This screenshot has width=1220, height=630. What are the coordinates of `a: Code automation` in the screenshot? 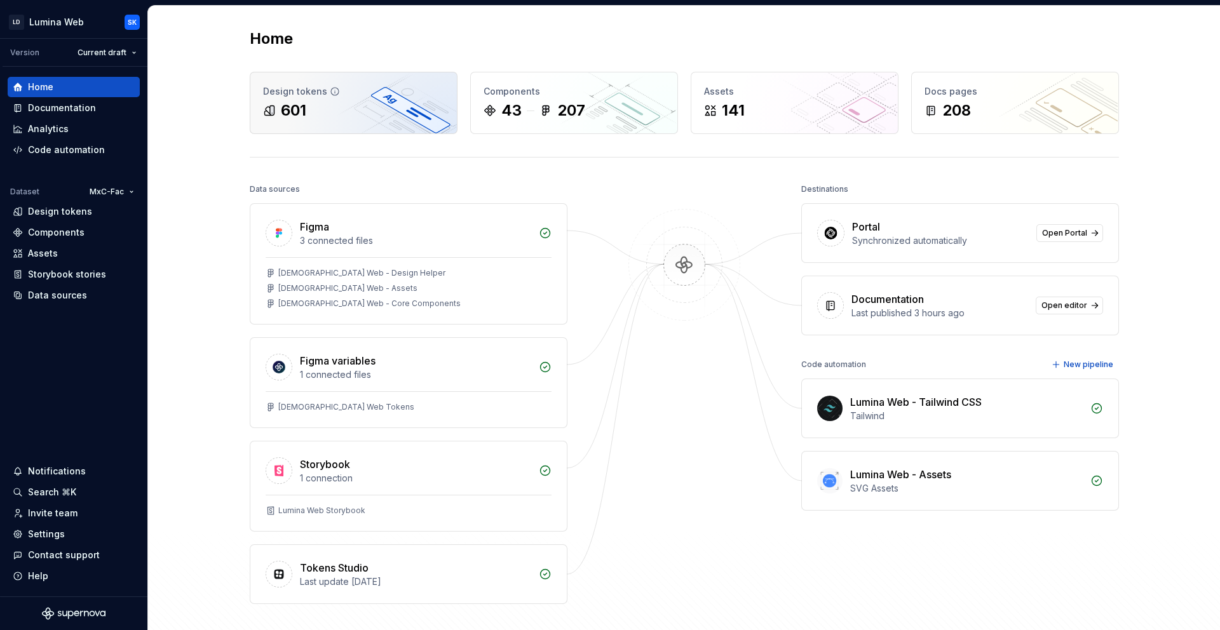 It's located at (74, 150).